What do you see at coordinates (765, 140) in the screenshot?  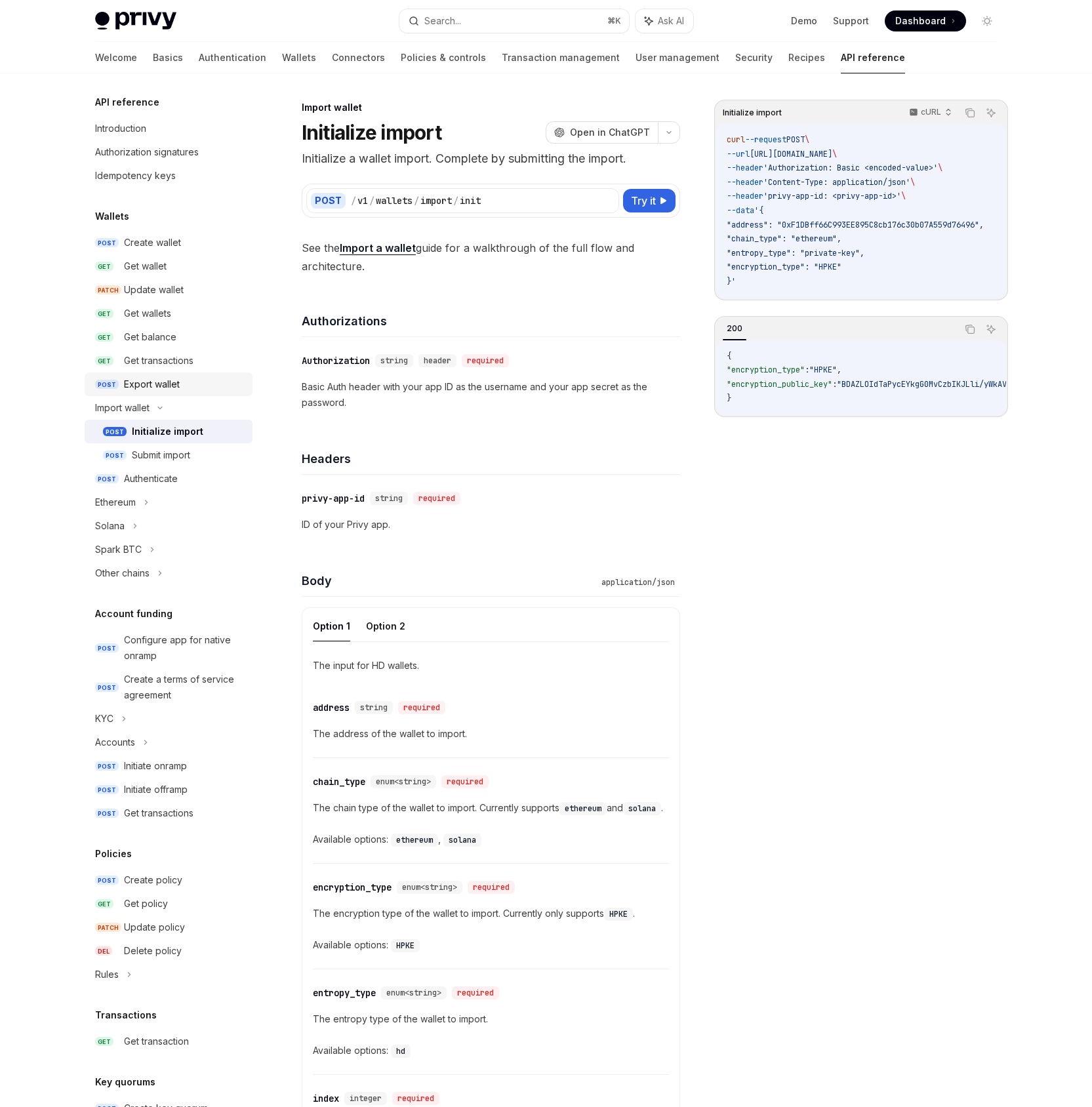 I see `span: --request` at bounding box center [765, 140].